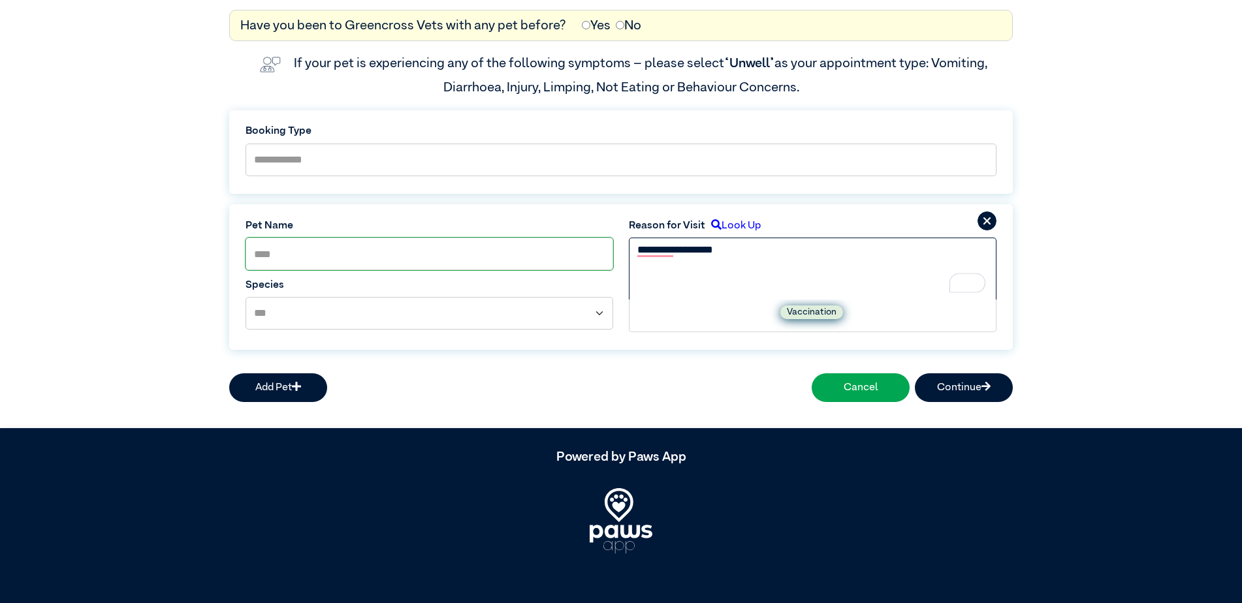 The height and width of the screenshot is (603, 1242). Describe the element at coordinates (429, 285) in the screenshot. I see `label: Species` at that location.